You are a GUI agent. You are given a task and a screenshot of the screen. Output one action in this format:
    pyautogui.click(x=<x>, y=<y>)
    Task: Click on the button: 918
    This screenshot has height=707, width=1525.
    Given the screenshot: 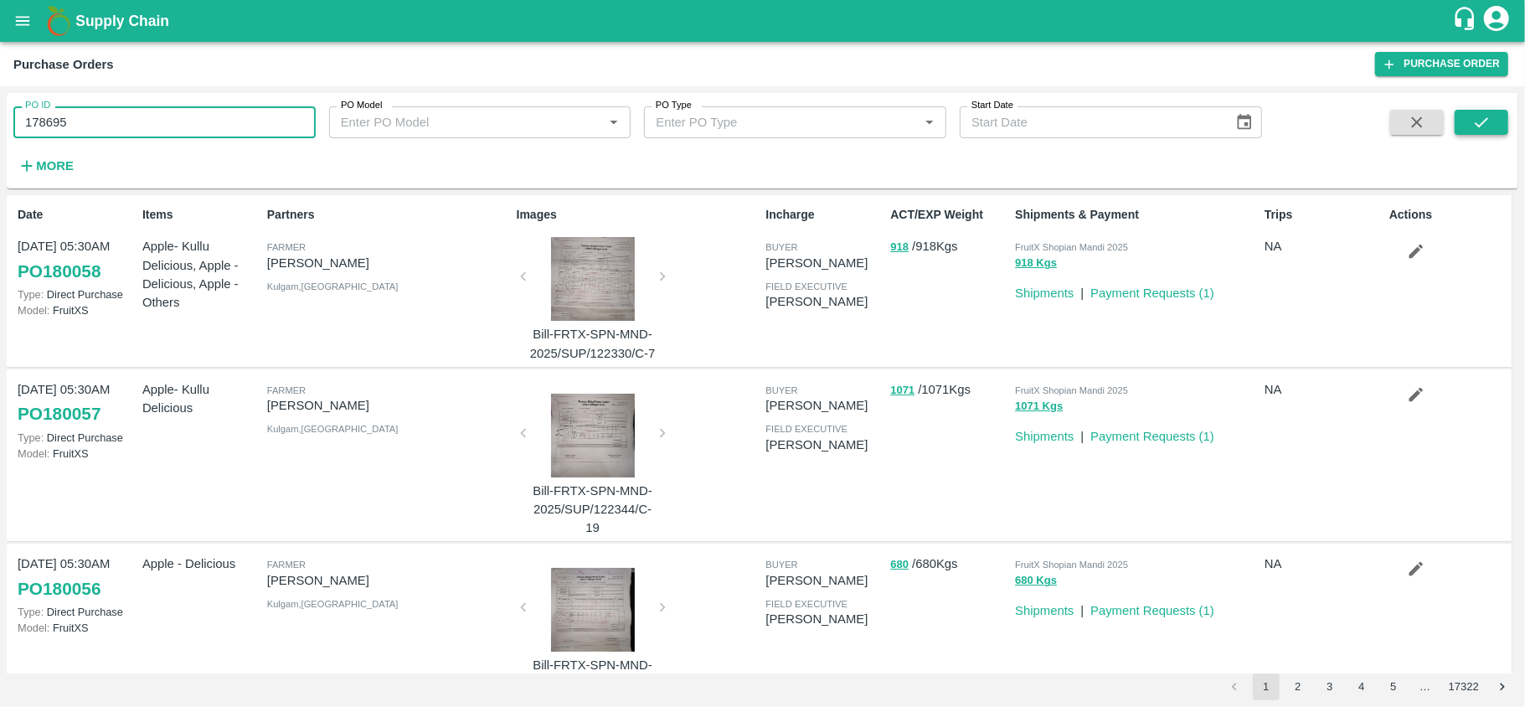 What is the action you would take?
    pyautogui.click(x=900, y=247)
    